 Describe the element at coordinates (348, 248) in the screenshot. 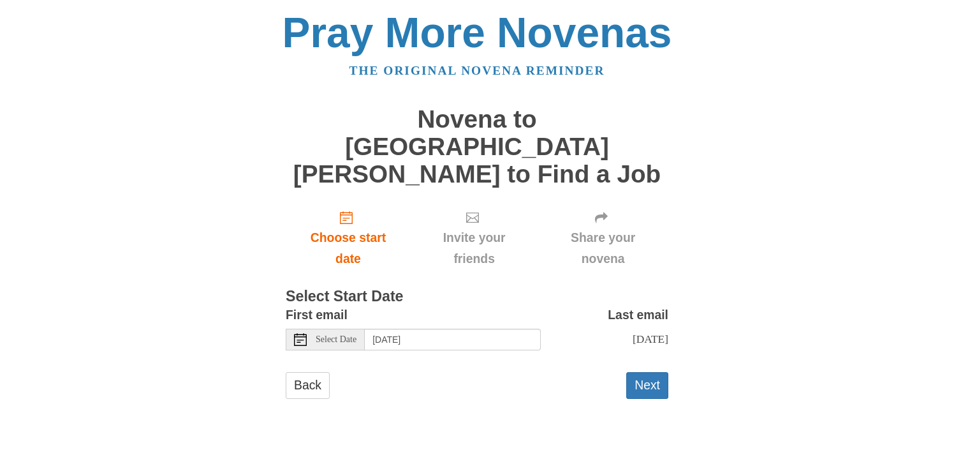

I see `span: Choose start date` at that location.